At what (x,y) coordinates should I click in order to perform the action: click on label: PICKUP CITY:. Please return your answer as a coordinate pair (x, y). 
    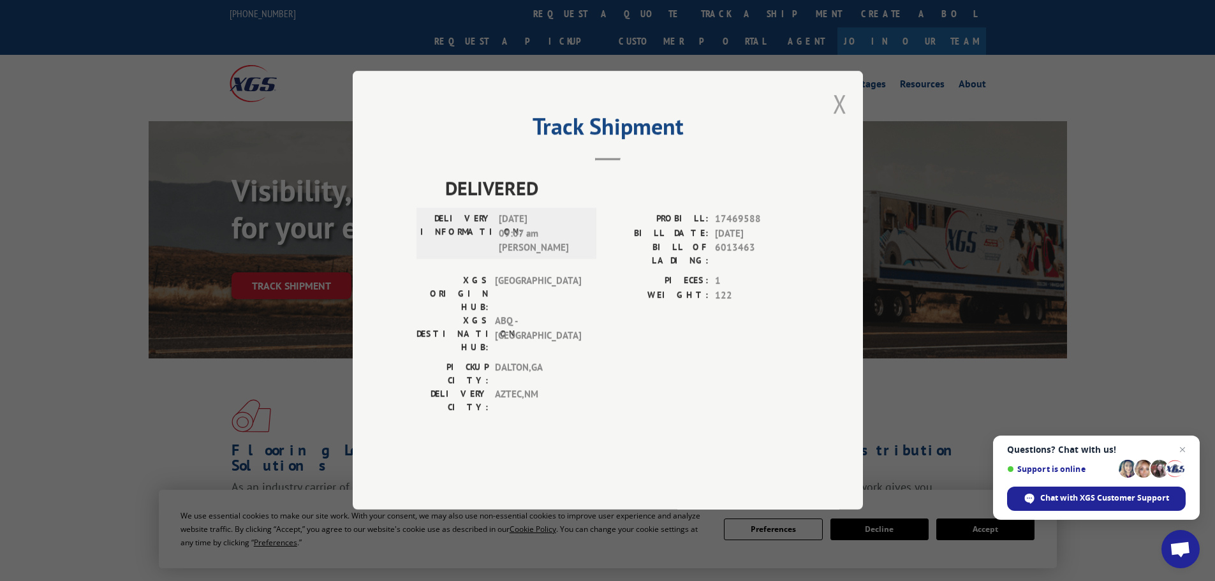
    Looking at the image, I should click on (452, 374).